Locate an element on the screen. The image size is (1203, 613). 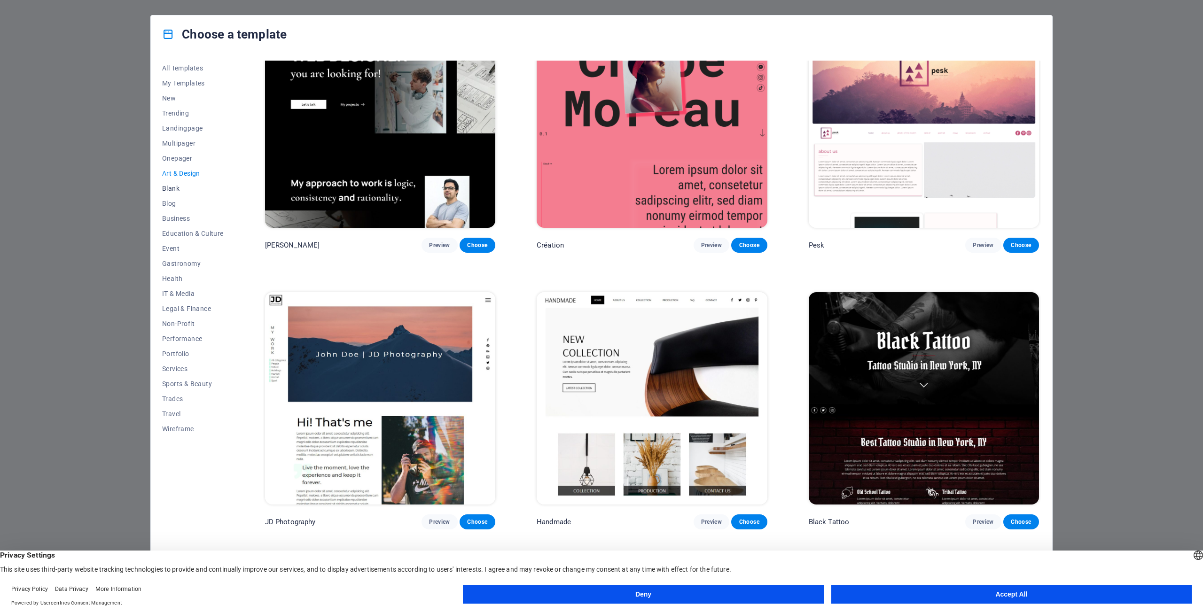
span: Landingpage is located at coordinates (193, 128).